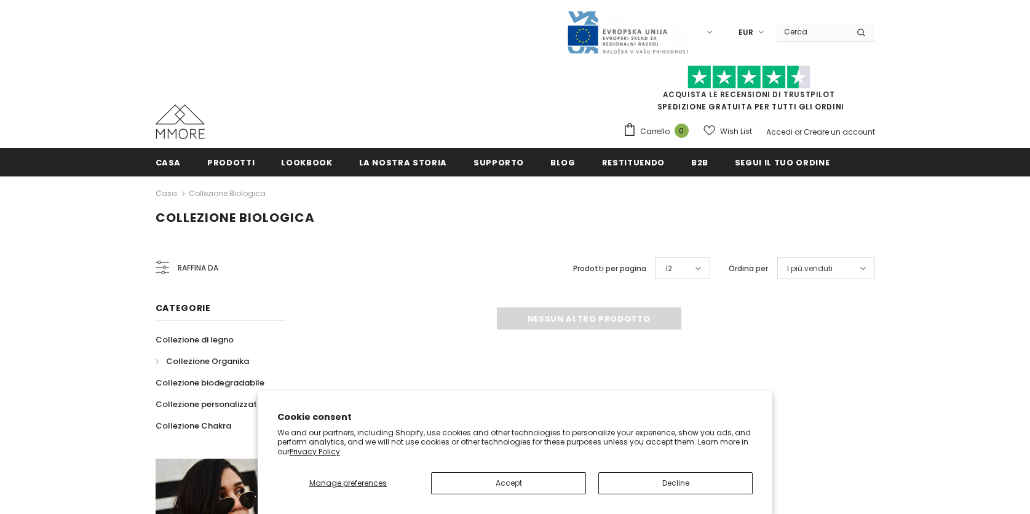 This screenshot has height=514, width=1030. I want to click on span: SPEDIZIONE GRATUITA PER TUTTI GLI ORDINI, so click(749, 91).